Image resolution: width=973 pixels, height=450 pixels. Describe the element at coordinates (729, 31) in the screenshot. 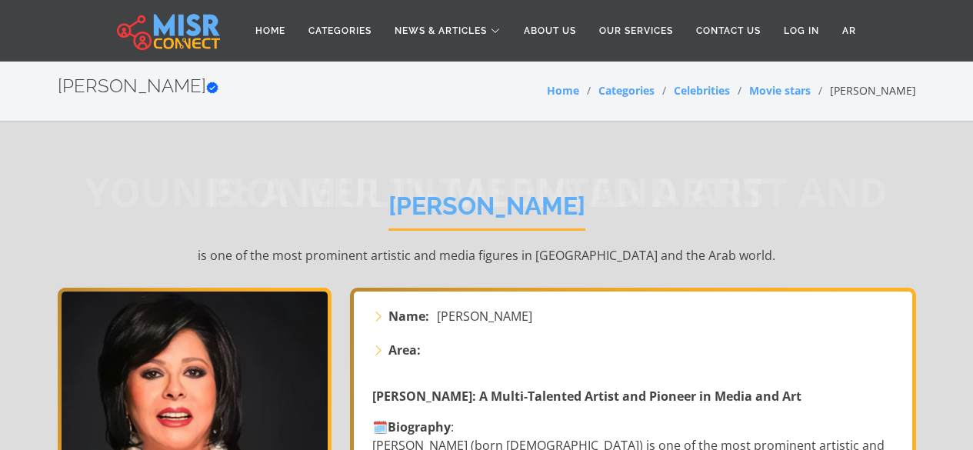

I see `a: Contact Us` at that location.